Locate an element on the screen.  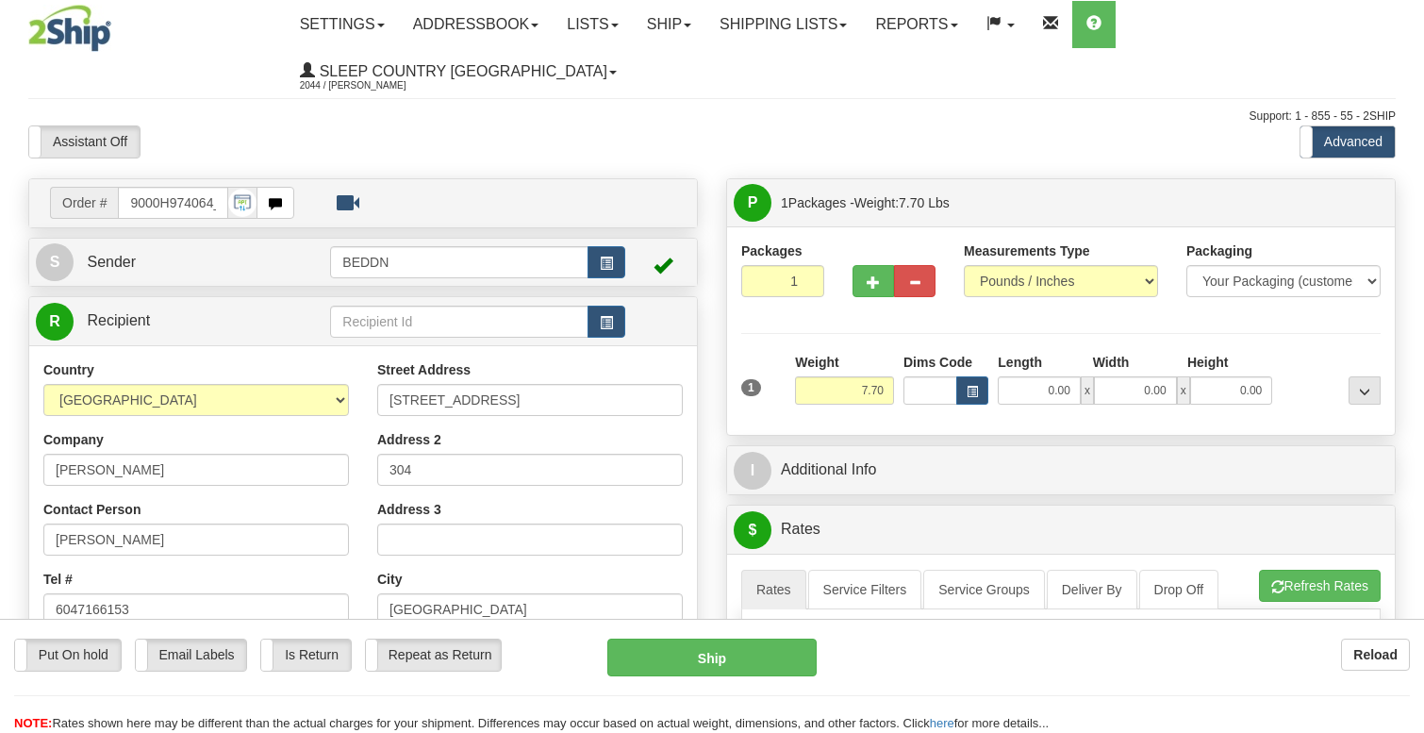
a: Ship is located at coordinates (668, 25).